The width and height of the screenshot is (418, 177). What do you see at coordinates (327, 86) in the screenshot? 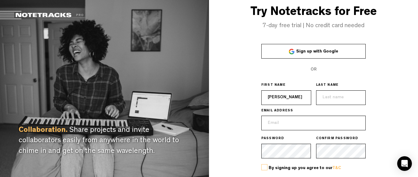
I see `span: LAST NAME` at bounding box center [327, 86].